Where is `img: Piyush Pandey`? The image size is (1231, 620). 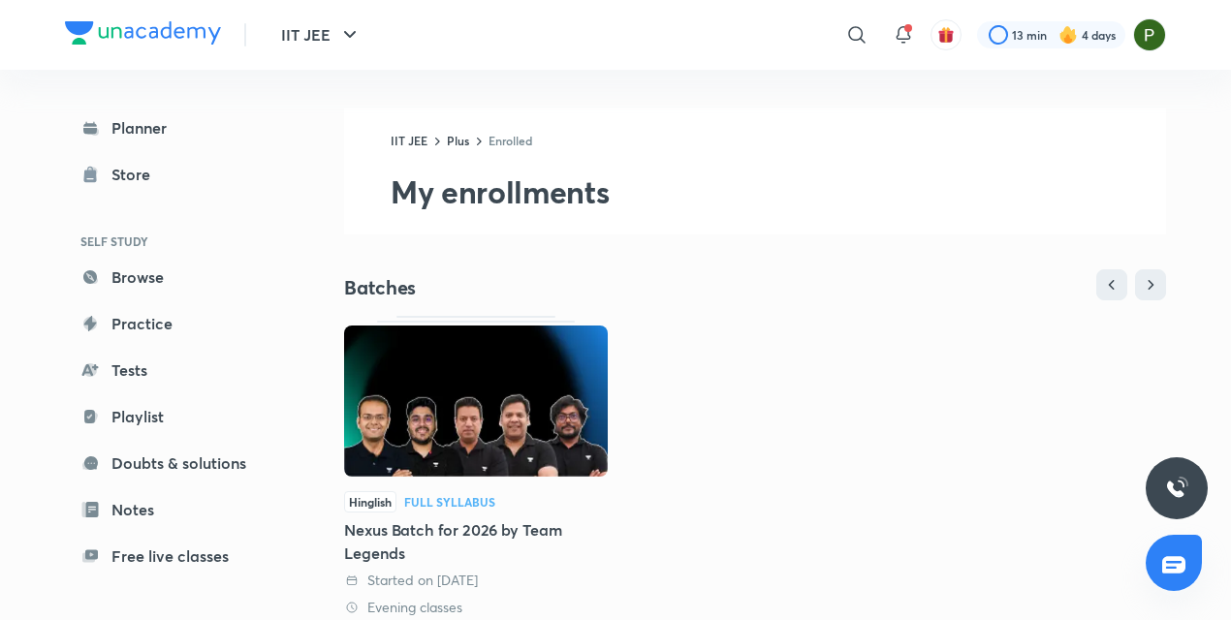
img: Piyush Pandey is located at coordinates (1150, 35).